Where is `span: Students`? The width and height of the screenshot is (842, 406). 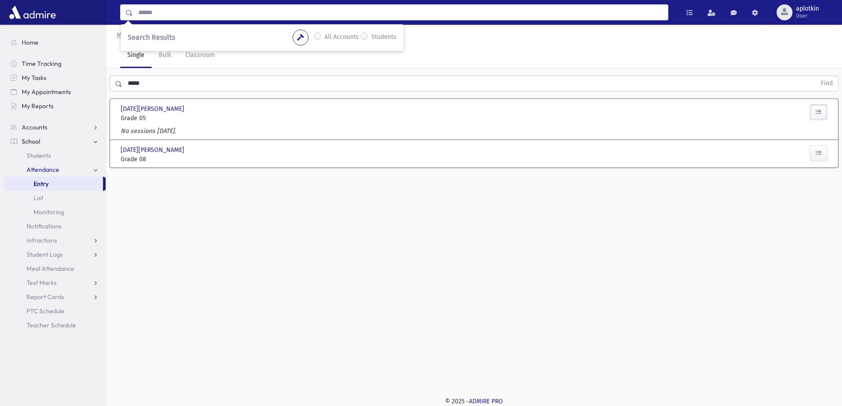
span: Students is located at coordinates (38, 156).